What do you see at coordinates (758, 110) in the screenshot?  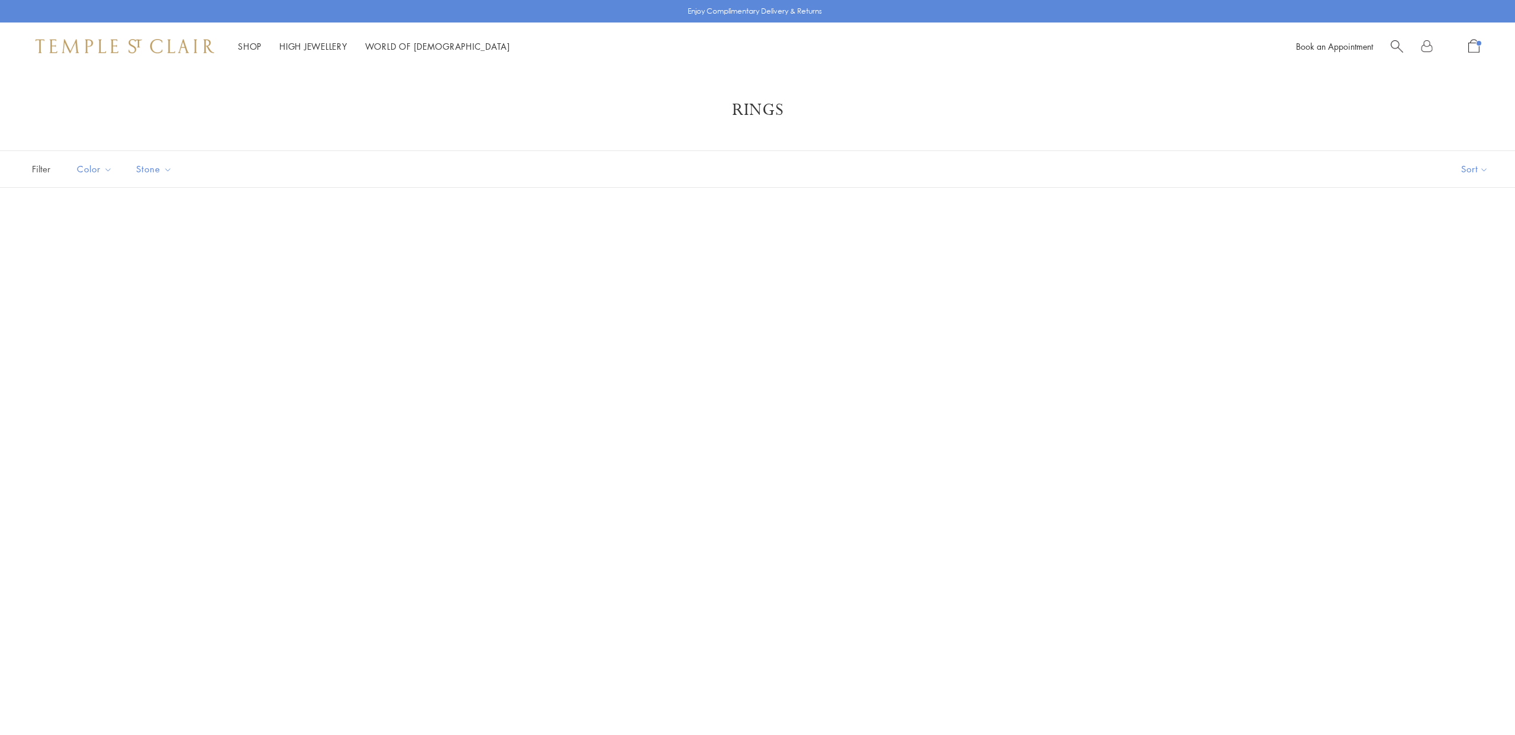 I see `h1: Rings` at bounding box center [758, 110].